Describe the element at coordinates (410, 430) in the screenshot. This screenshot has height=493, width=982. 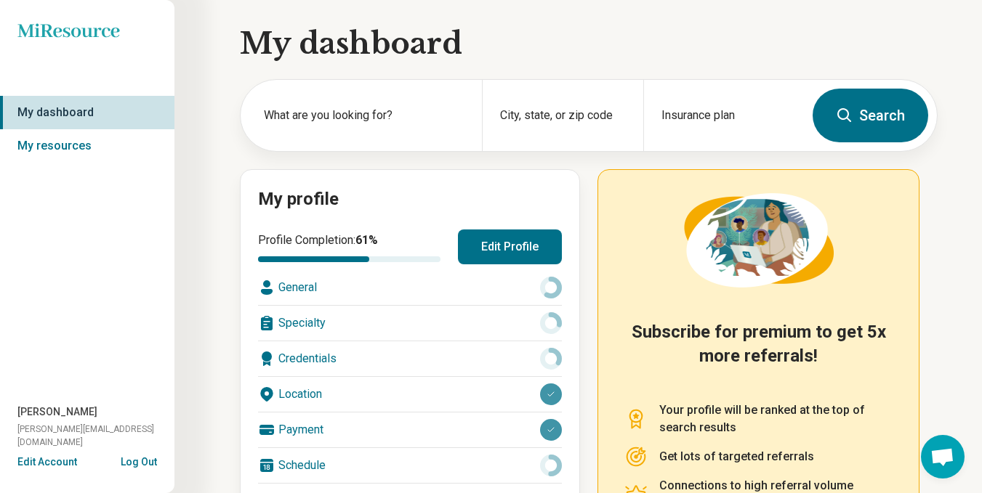
I see `div: Payment` at that location.